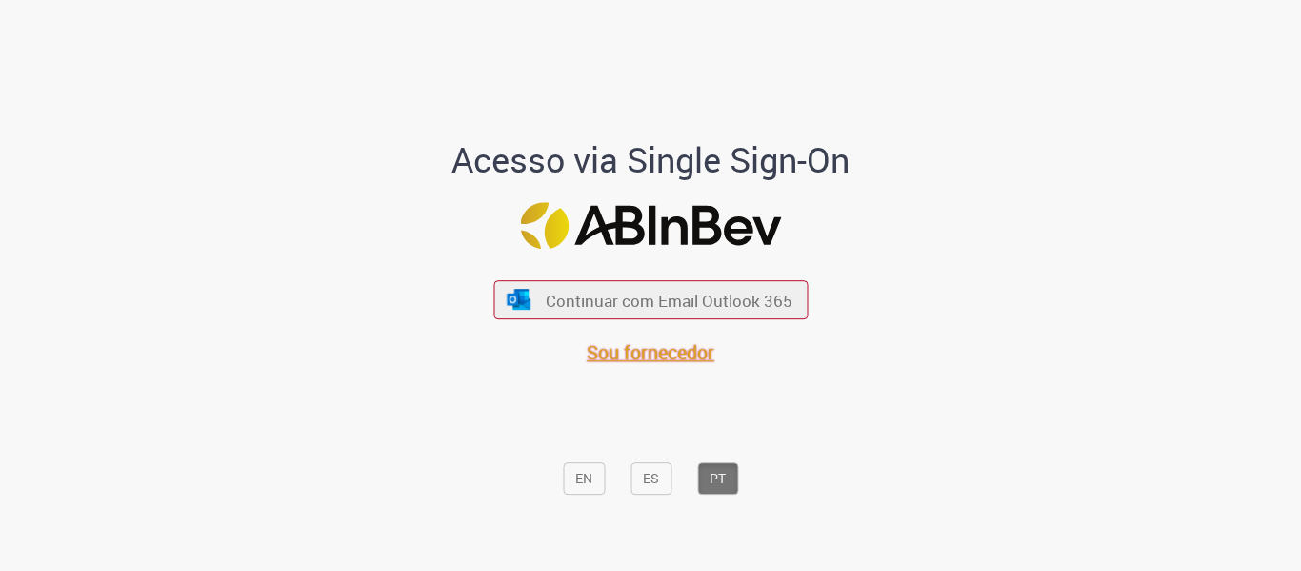 The width and height of the screenshot is (1301, 571). I want to click on img: Logo ABInBev, so click(651, 225).